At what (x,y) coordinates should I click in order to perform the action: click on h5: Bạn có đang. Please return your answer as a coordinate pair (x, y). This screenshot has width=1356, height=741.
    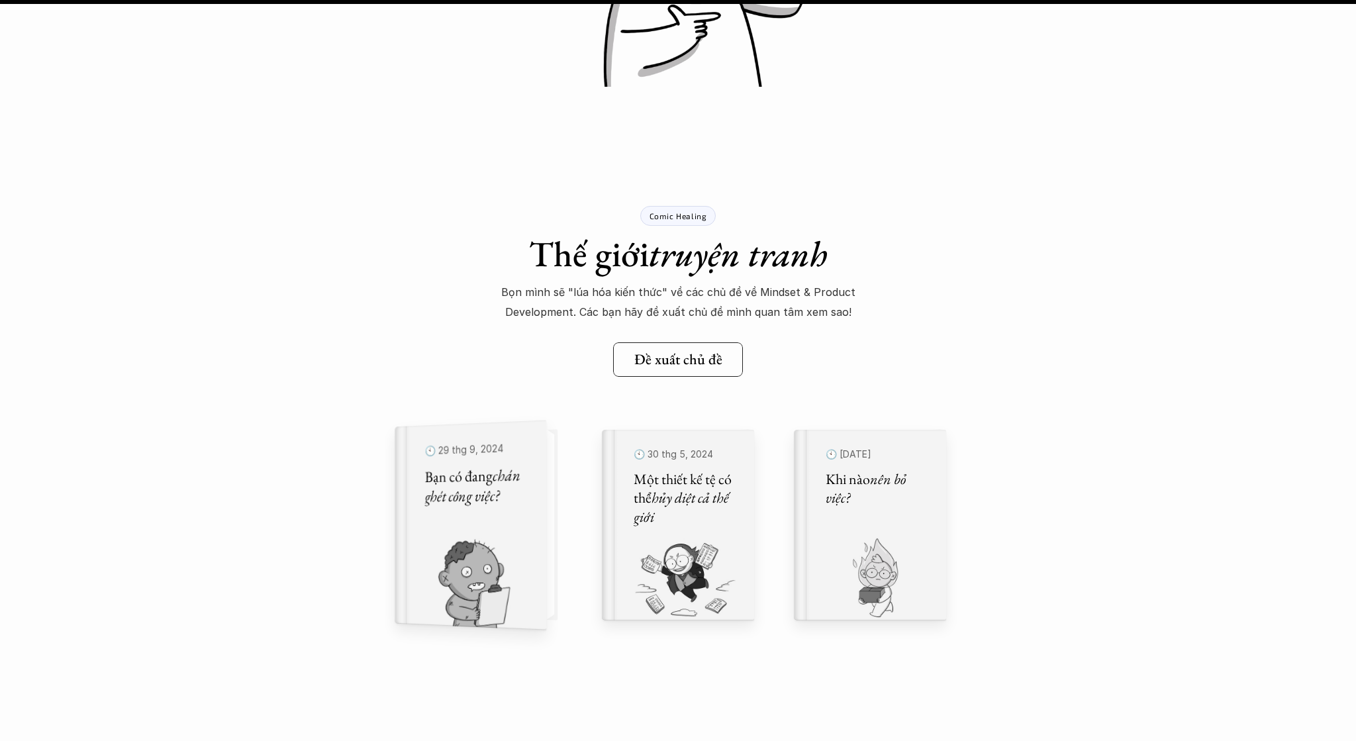
    Looking at the image, I should click on (477, 486).